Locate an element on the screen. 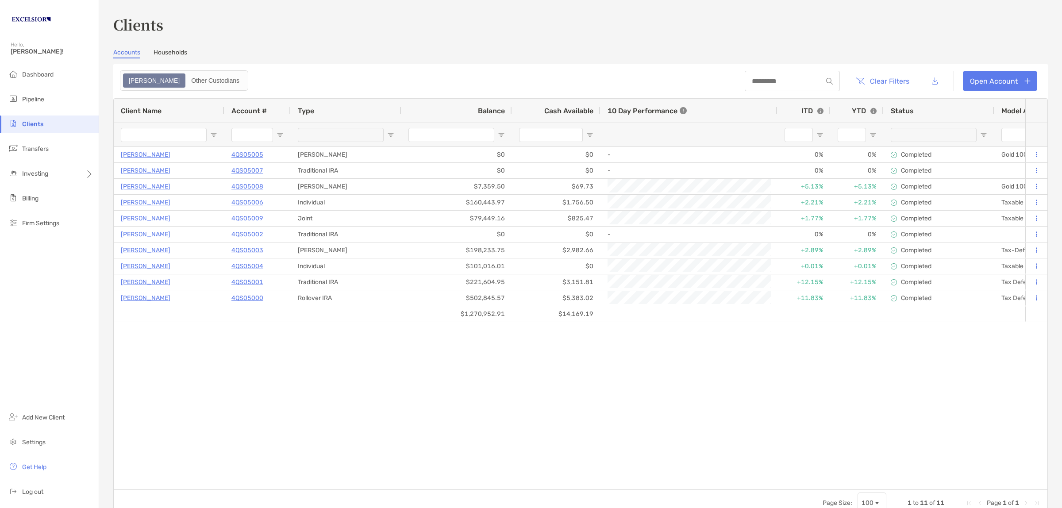 Image resolution: width=1062 pixels, height=508 pixels. button: Clear Filters is located at coordinates (882, 81).